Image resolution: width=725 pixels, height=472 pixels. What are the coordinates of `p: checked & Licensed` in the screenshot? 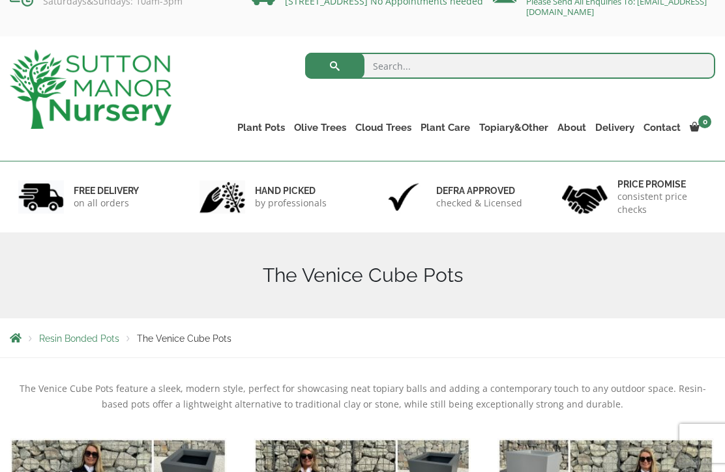 It's located at (479, 203).